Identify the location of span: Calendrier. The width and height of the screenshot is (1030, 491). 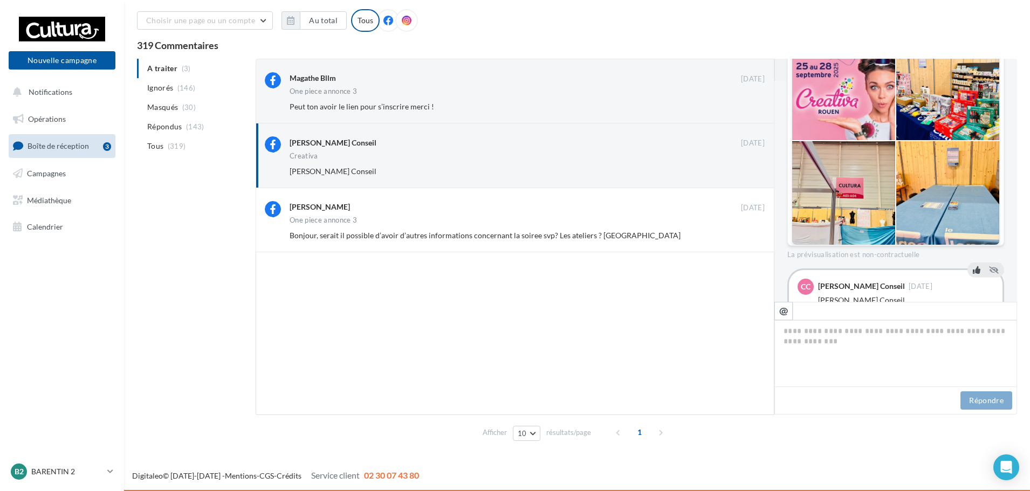
(45, 226).